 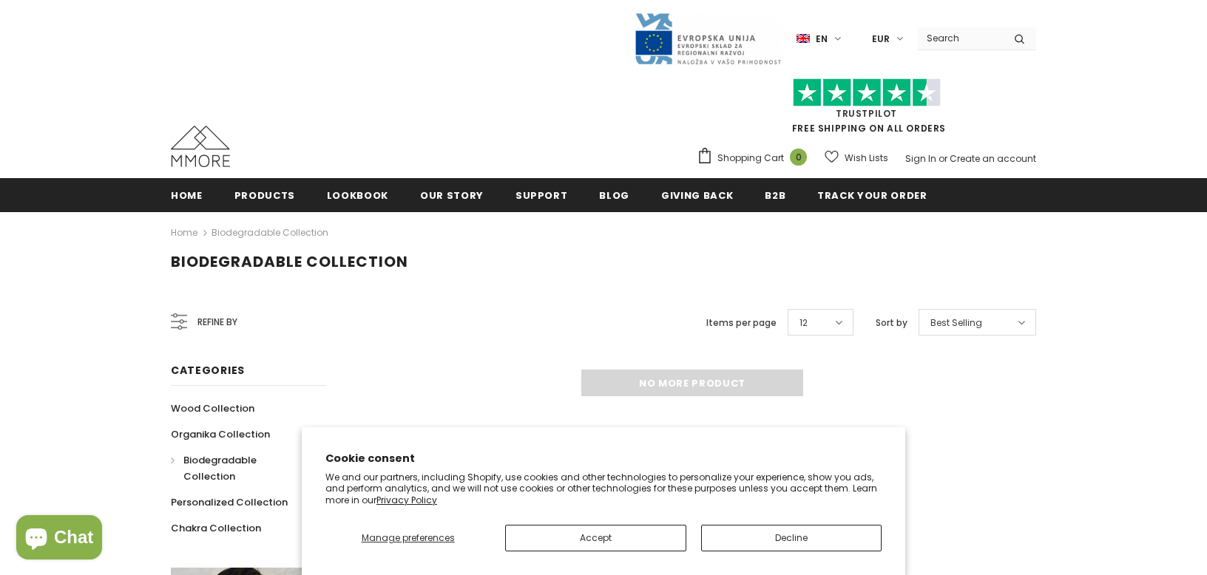 I want to click on a: Products, so click(x=265, y=194).